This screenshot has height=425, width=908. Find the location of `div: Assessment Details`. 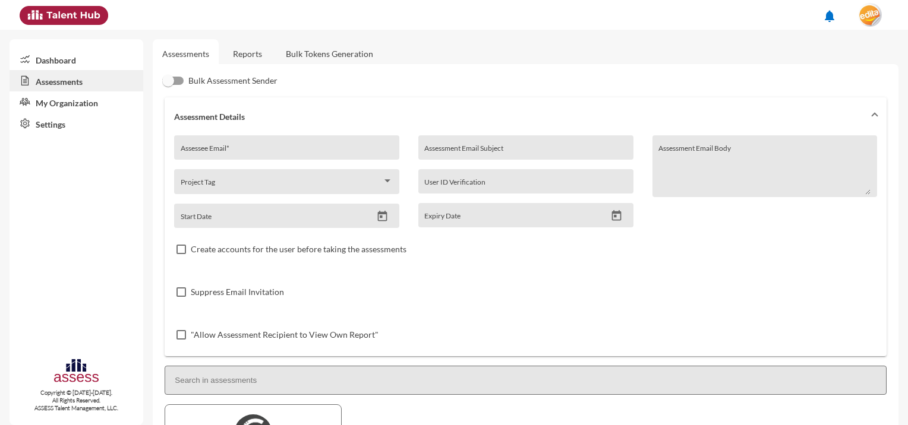

div: Assessment Details is located at coordinates (525, 246).